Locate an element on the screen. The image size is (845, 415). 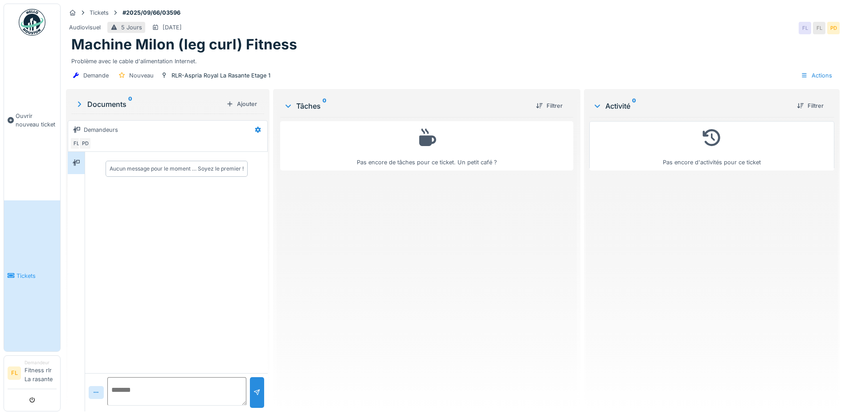
div: Tickets is located at coordinates (99, 12).